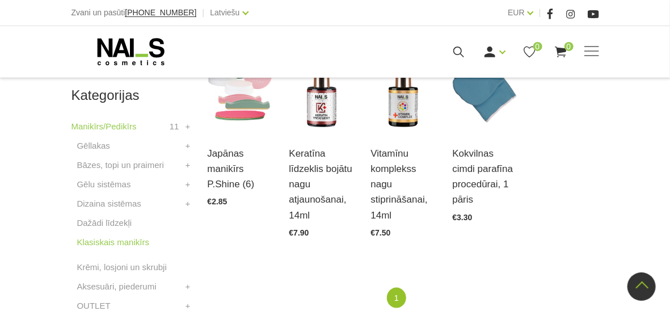 The width and height of the screenshot is (670, 315). I want to click on a: Gēlu sistēmas, so click(104, 184).